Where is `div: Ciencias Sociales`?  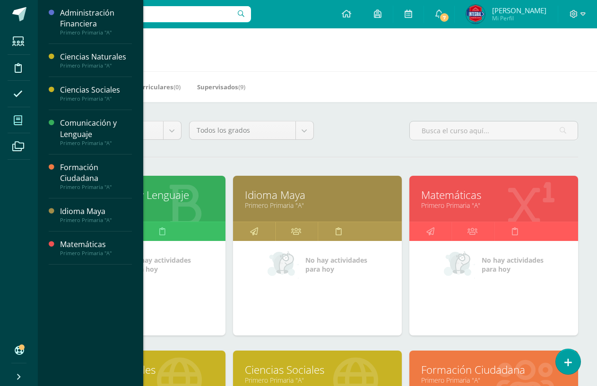
div: Ciencias Sociales is located at coordinates (96, 90).